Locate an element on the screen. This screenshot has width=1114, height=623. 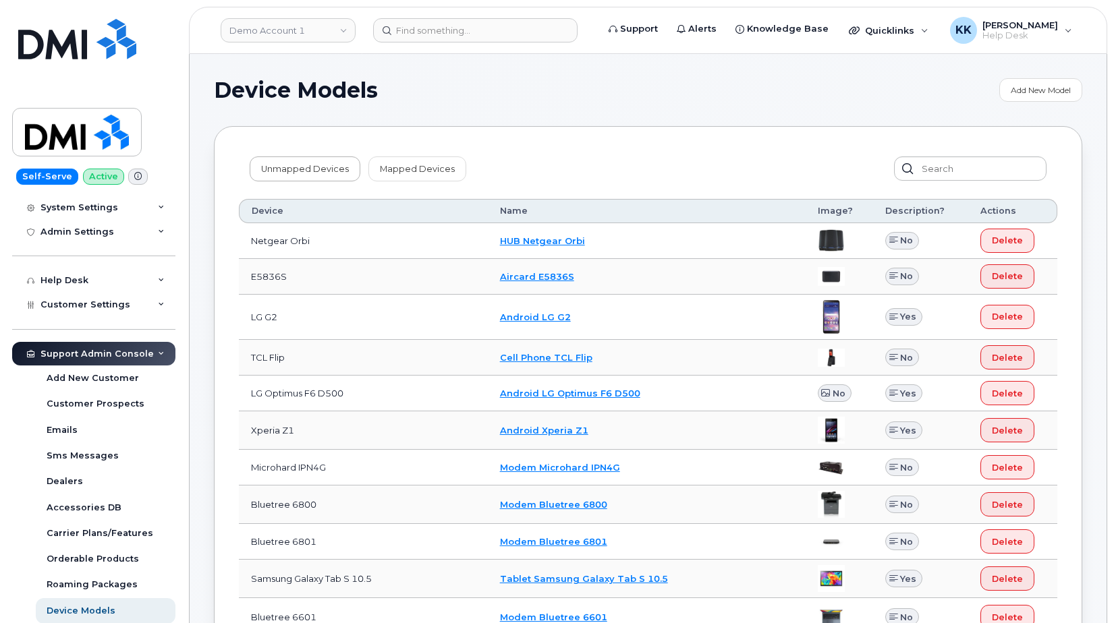
img: image20231002-4137094-1roxo0z.jpeg is located at coordinates (831, 579).